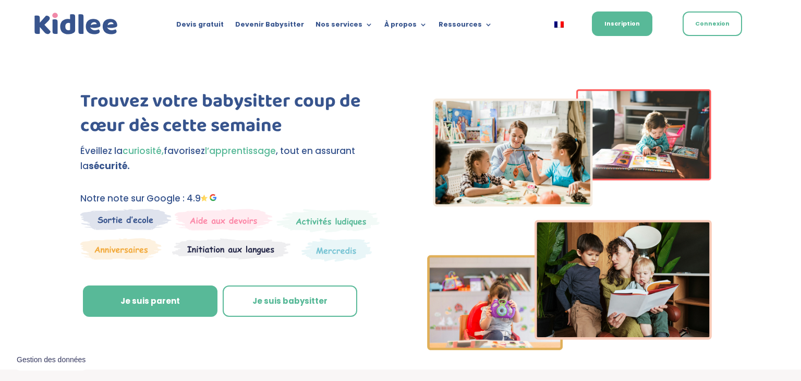 The height and width of the screenshot is (381, 801). I want to click on img: Atelier thematique, so click(231, 249).